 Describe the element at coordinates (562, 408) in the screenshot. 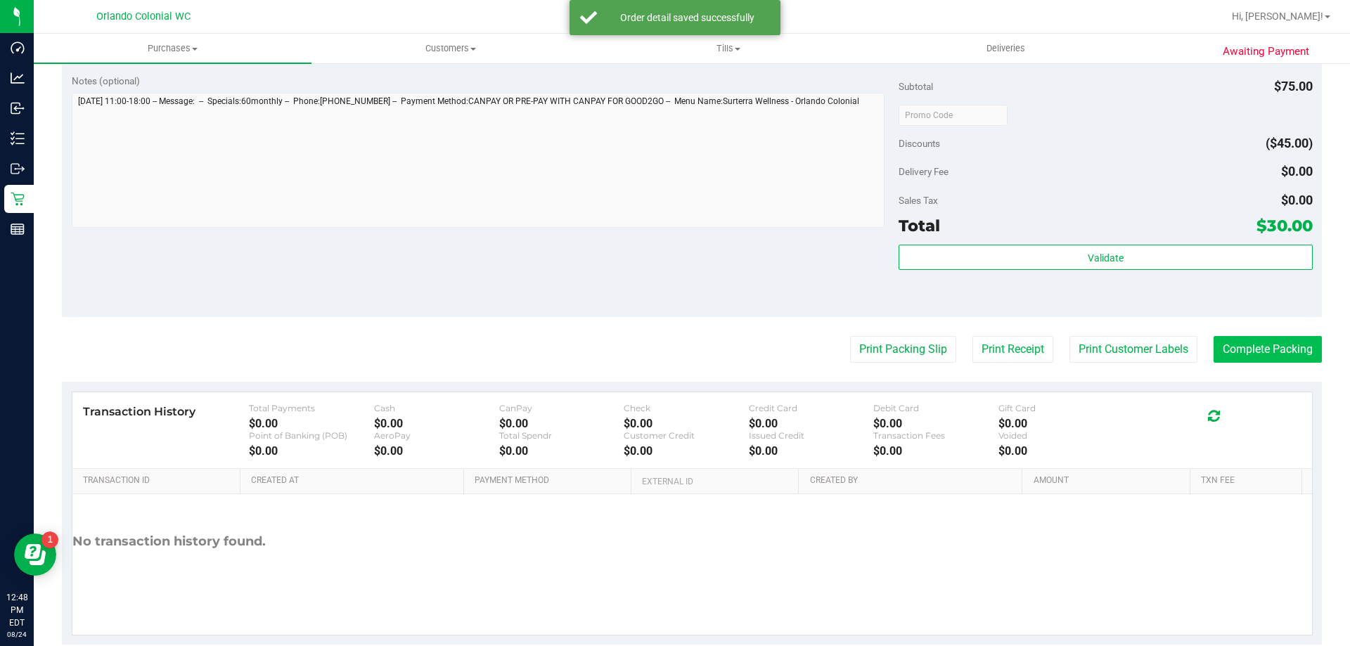

I see `div: CanPay` at that location.